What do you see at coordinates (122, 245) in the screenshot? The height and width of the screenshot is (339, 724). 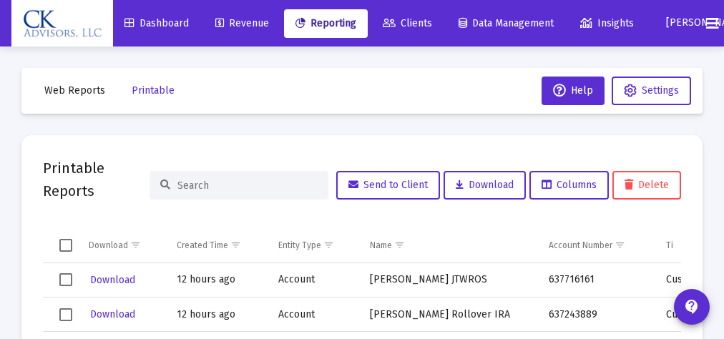 I see `td: Column Download` at bounding box center [122, 245].